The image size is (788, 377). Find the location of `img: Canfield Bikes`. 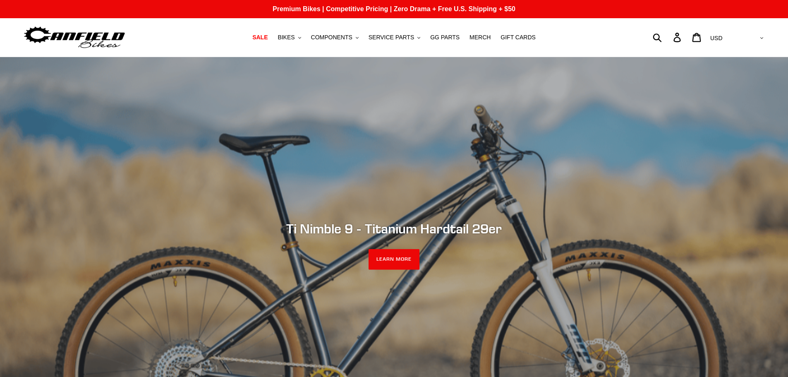

img: Canfield Bikes is located at coordinates (74, 37).